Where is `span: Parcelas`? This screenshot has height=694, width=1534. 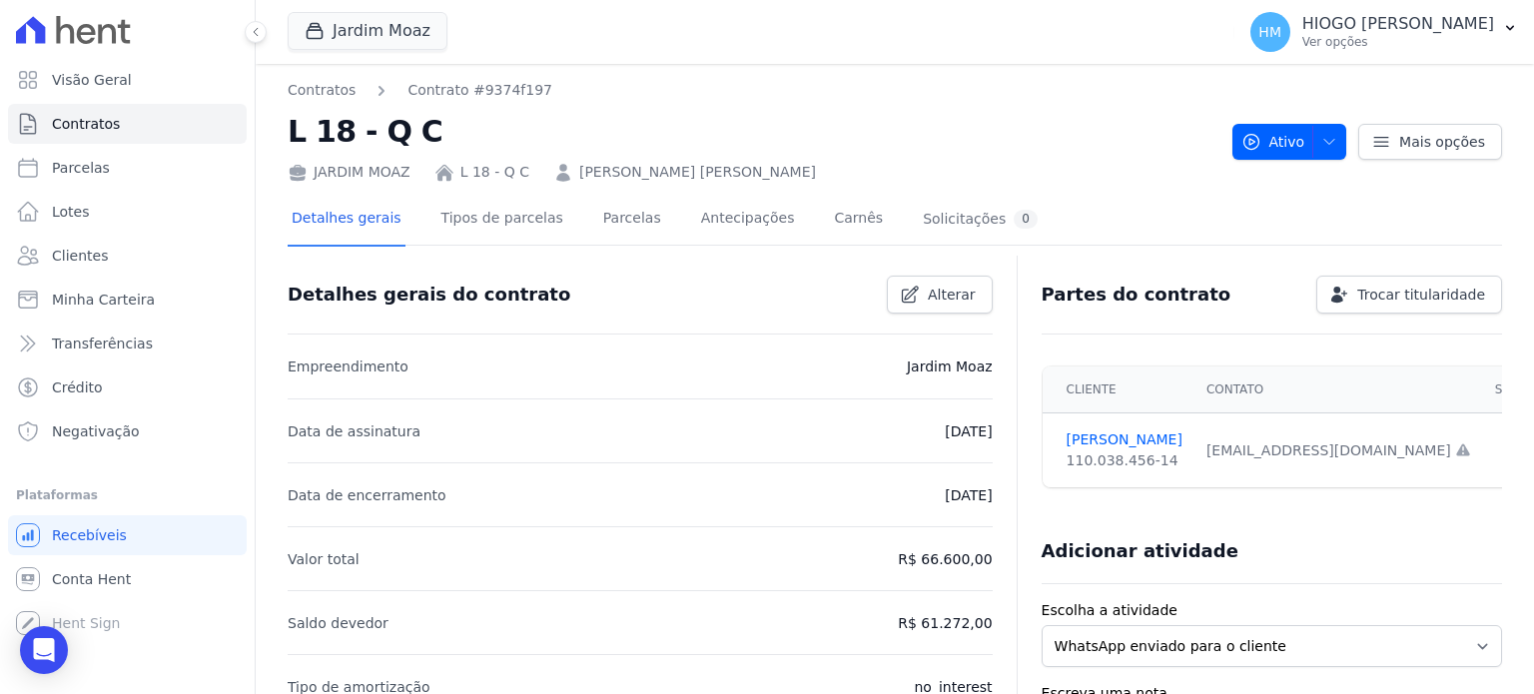 span: Parcelas is located at coordinates (81, 168).